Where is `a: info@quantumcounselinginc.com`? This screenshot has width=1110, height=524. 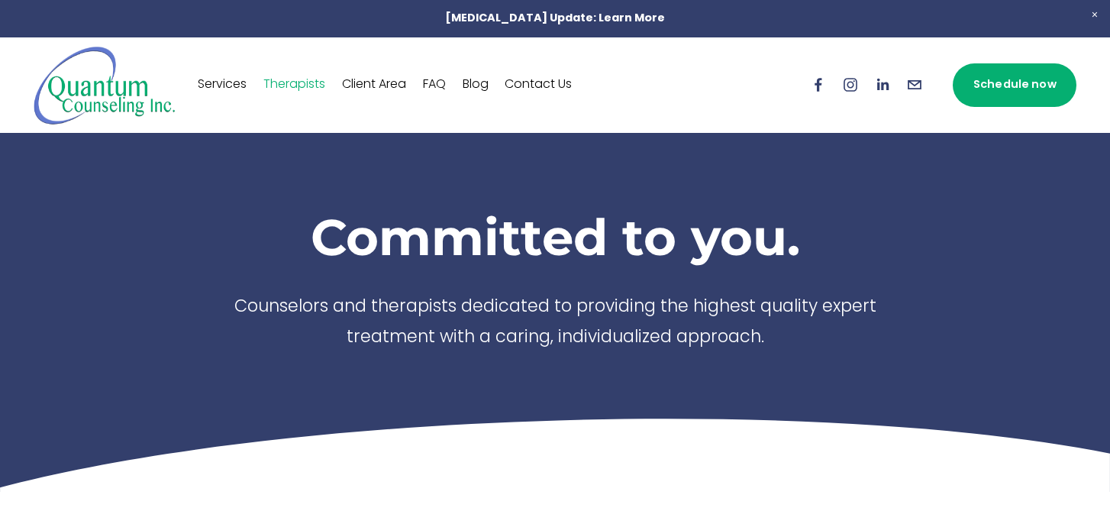
a: info@quantumcounselinginc.com is located at coordinates (915, 85).